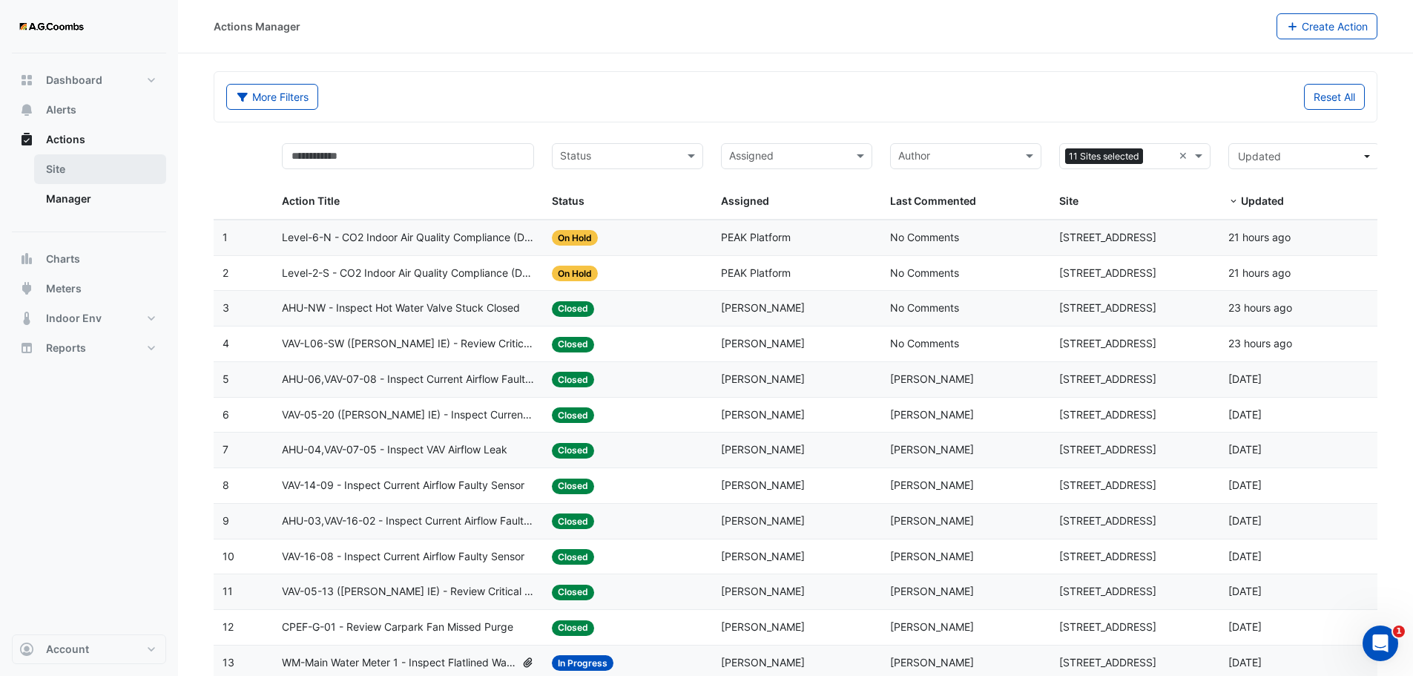 The width and height of the screenshot is (1413, 676). What do you see at coordinates (582, 662) in the screenshot?
I see `span: In Progress` at bounding box center [582, 662].